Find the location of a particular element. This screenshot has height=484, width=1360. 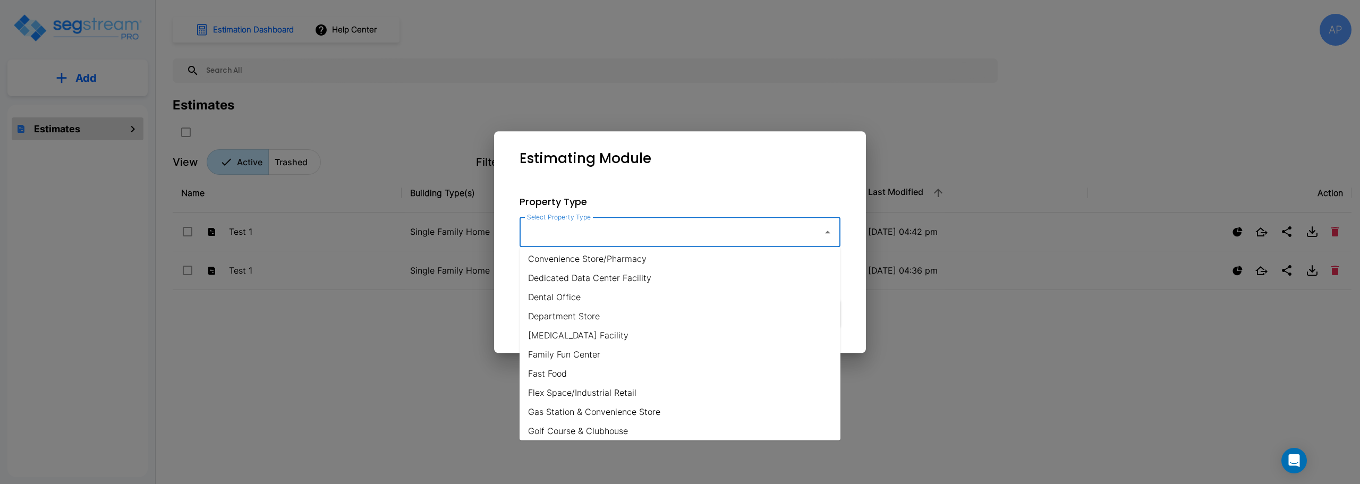

label: Select Property Type is located at coordinates (559, 217).